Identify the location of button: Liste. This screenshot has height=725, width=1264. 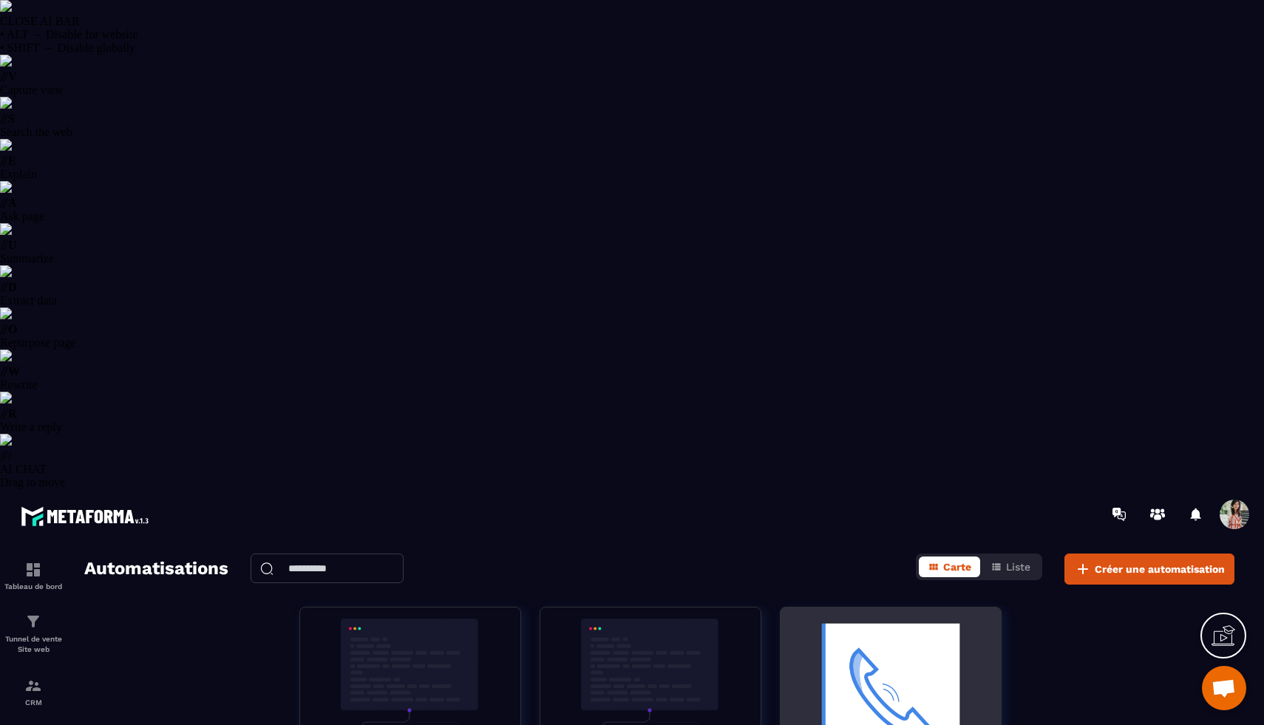
(1010, 567).